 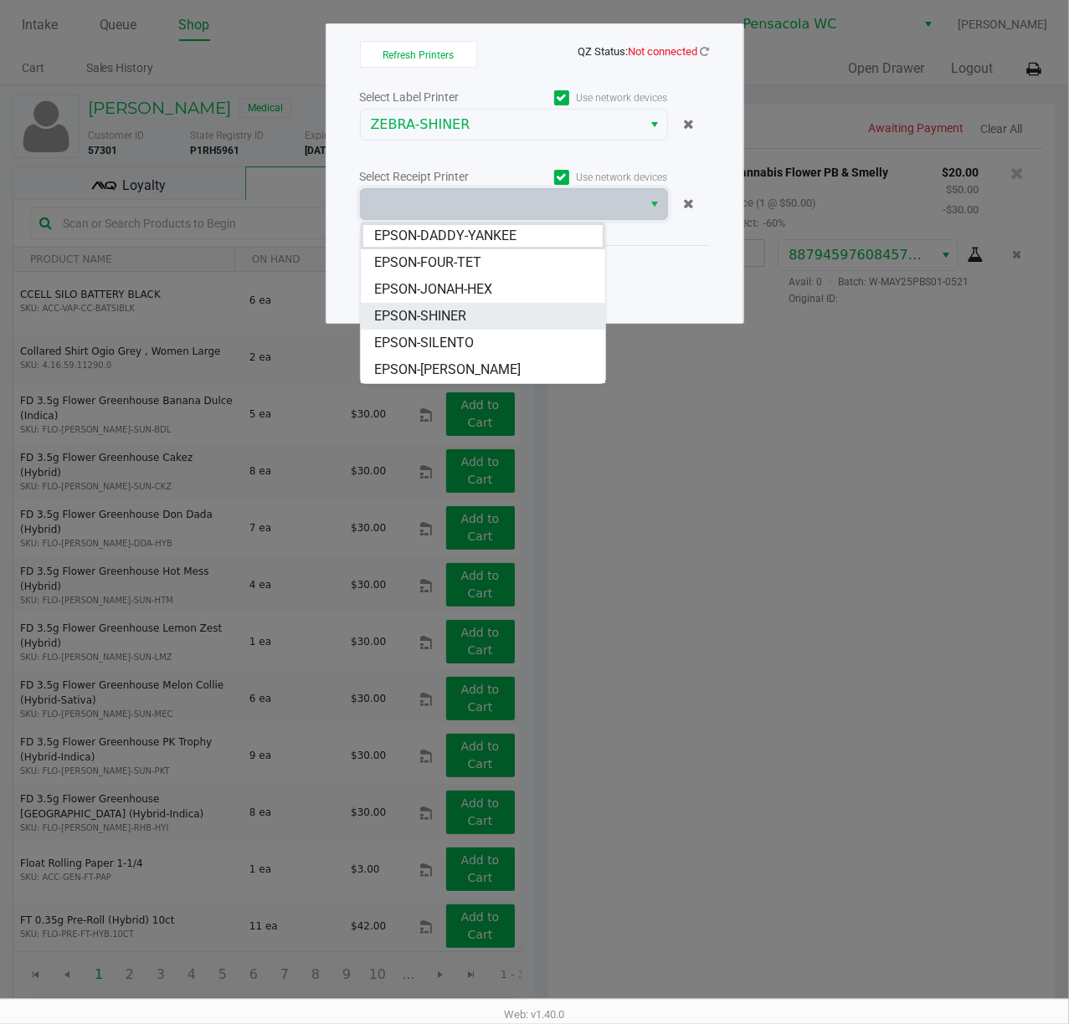 What do you see at coordinates (445, 236) in the screenshot?
I see `span: EPSON-DADDY-YANKEE` at bounding box center [445, 236].